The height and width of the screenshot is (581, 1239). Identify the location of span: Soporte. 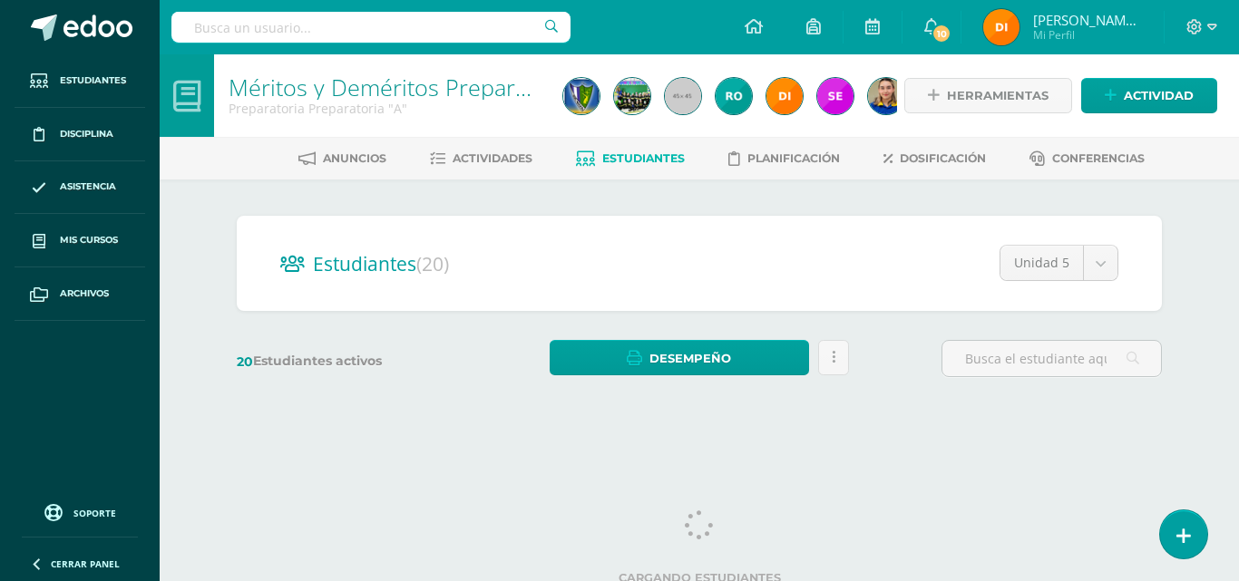
(94, 513).